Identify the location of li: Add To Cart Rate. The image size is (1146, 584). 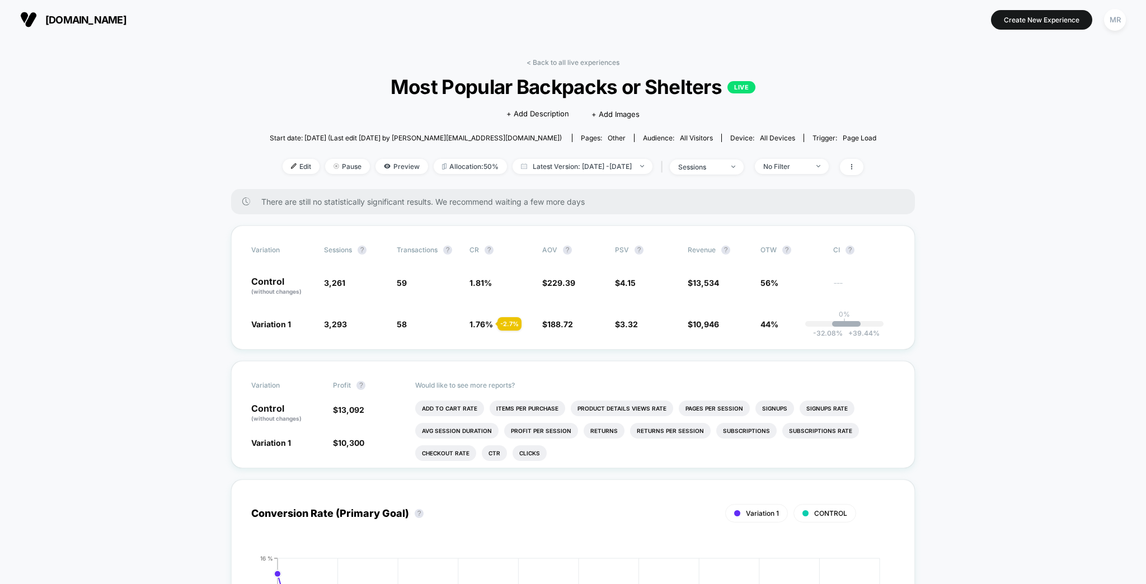
(449, 408).